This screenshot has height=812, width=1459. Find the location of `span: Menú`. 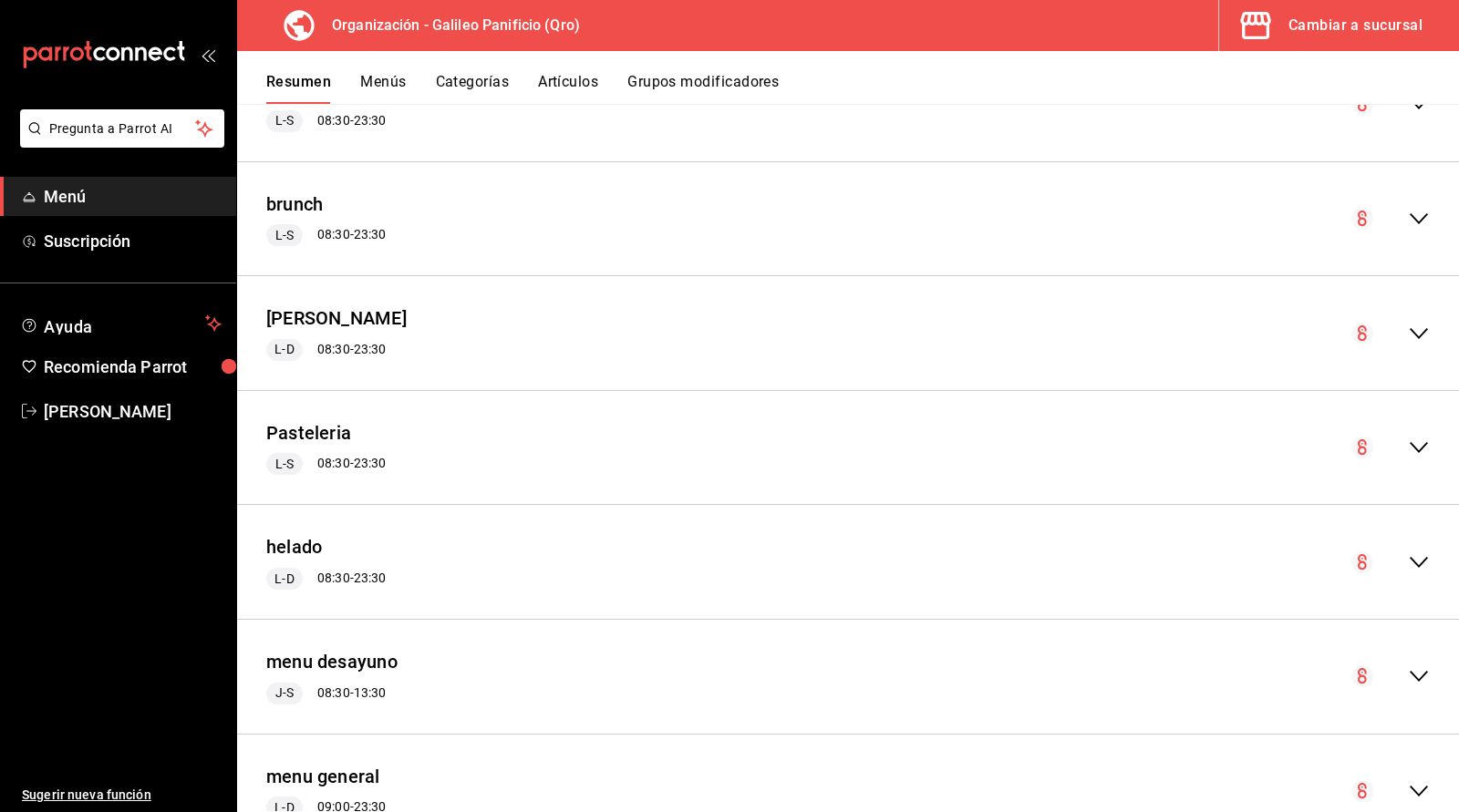

span: Menú is located at coordinates (133, 196).